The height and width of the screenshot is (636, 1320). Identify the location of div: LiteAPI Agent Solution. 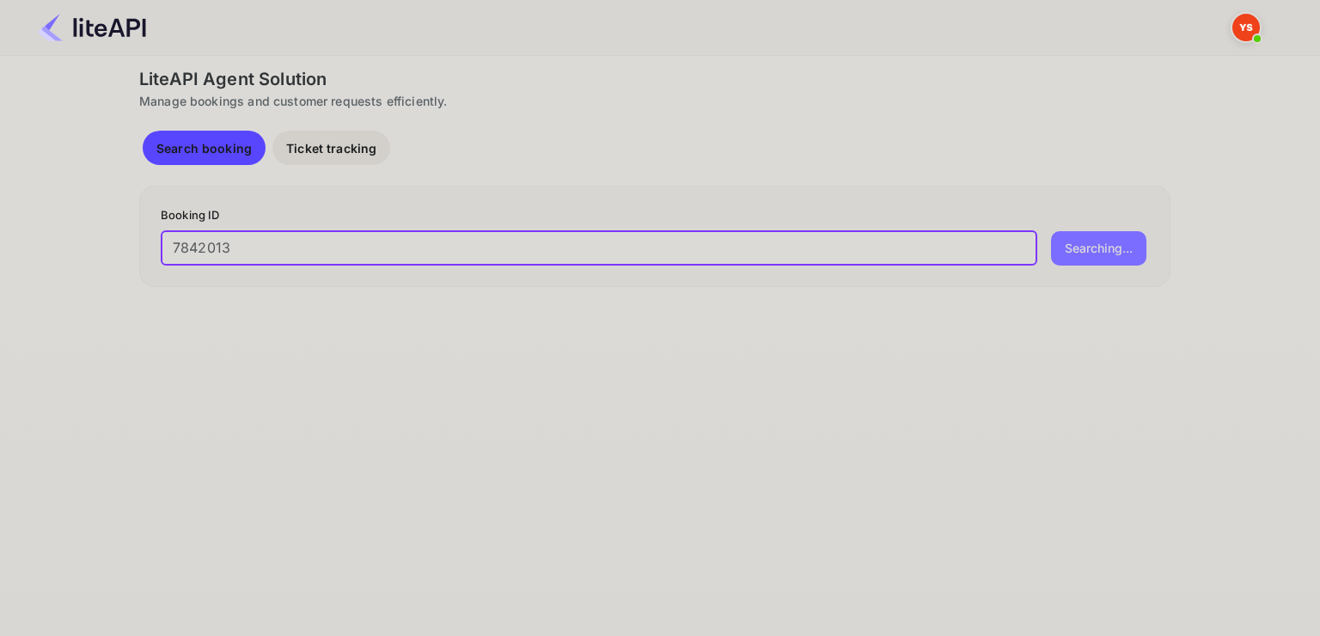
(655, 79).